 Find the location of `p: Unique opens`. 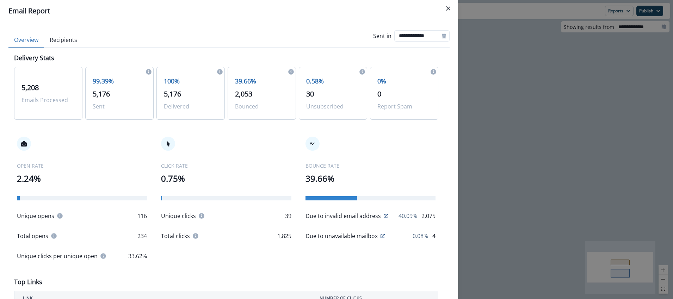

p: Unique opens is located at coordinates (36, 216).